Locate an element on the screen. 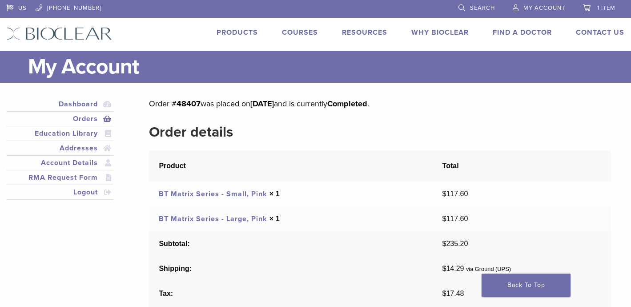  th: Shipping: is located at coordinates (290, 269).